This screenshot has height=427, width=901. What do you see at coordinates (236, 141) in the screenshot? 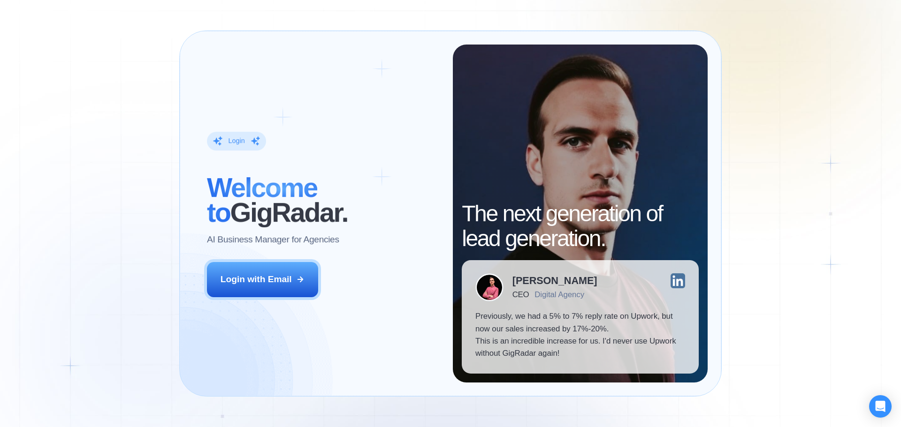
I see `div: Login` at bounding box center [236, 141].